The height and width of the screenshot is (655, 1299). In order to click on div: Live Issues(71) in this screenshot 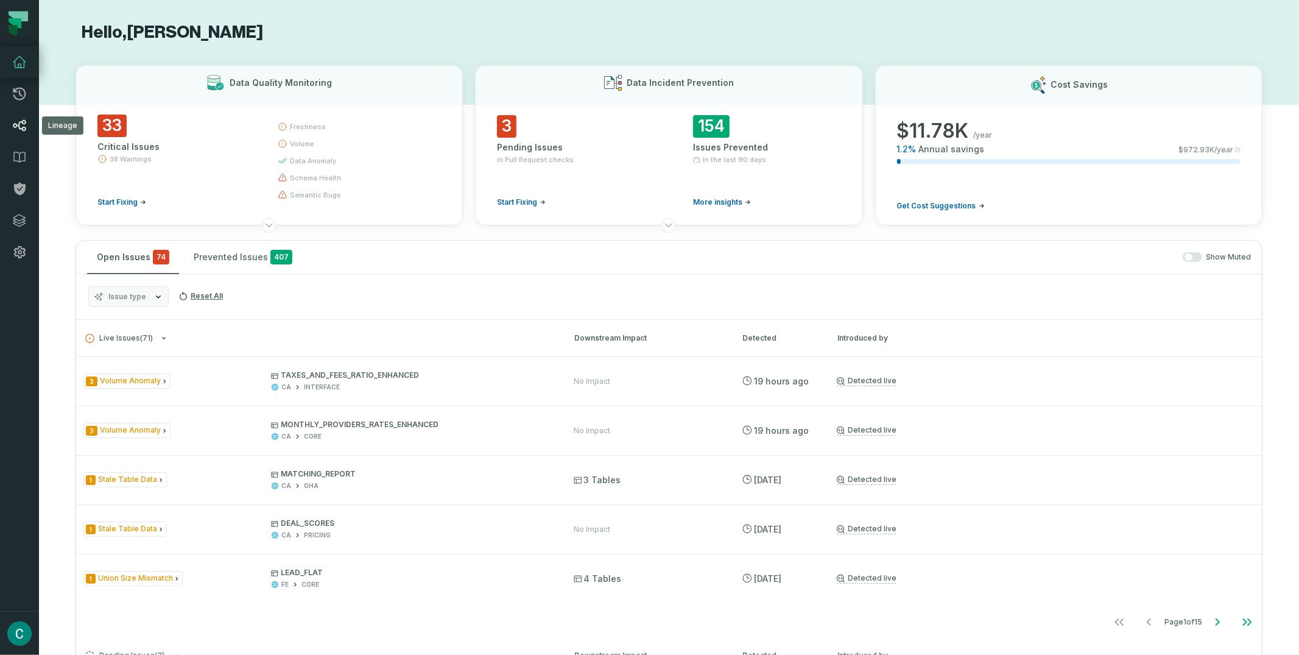, I will do `click(669, 496)`.